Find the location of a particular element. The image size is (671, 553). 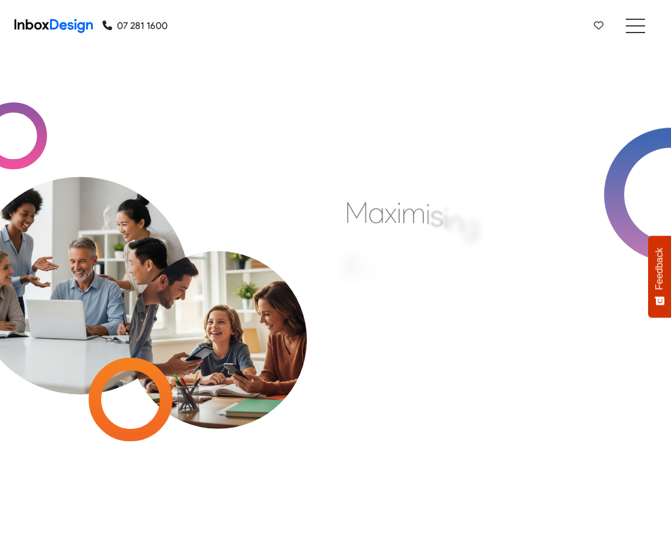

a: 07 281 1600 is located at coordinates (135, 26).